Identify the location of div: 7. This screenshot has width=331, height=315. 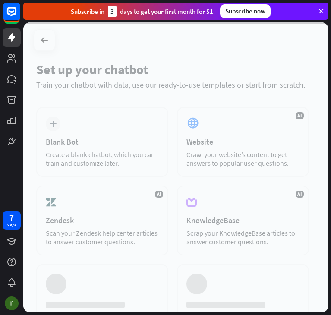
(12, 217).